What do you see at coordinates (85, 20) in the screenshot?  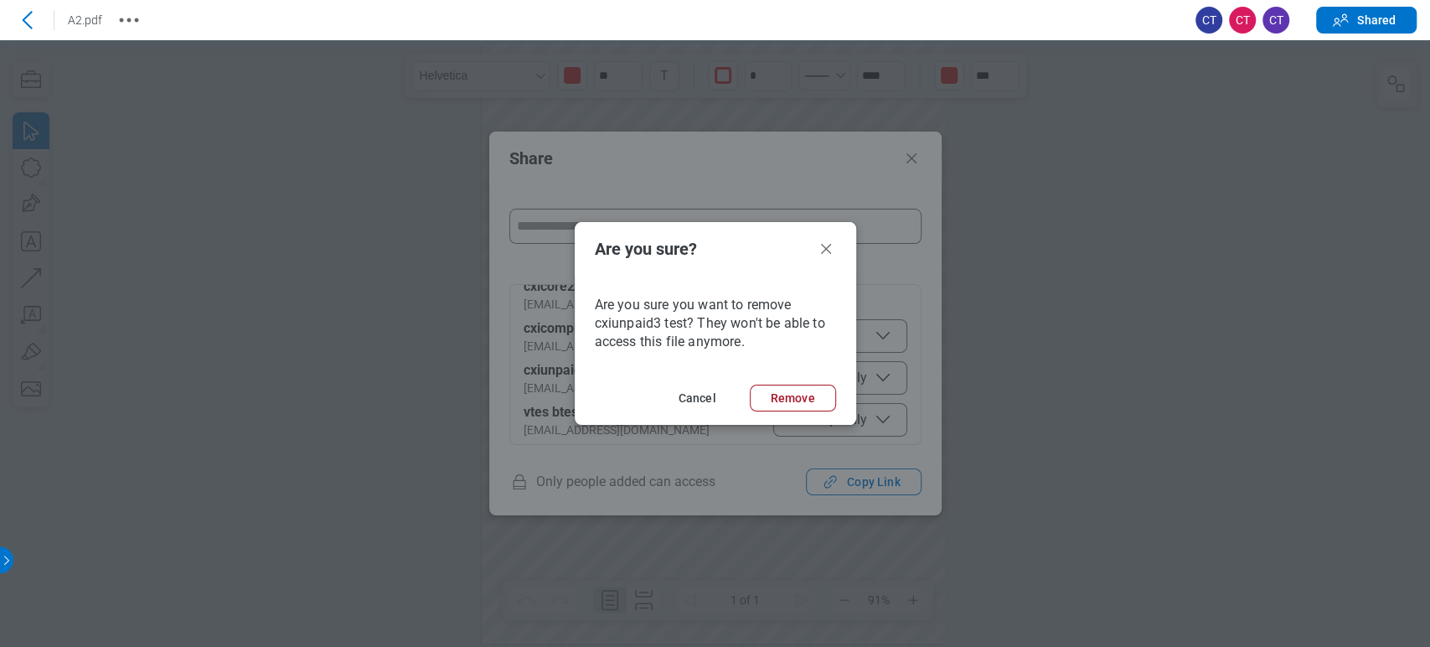 I see `h1: A2.pdf` at bounding box center [85, 20].